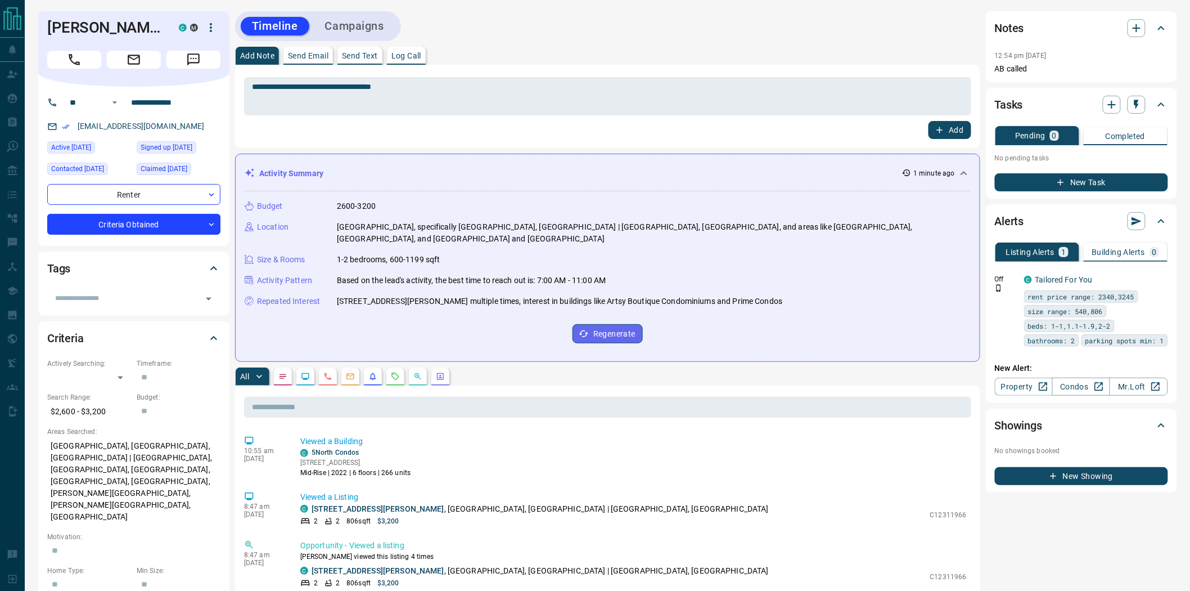 This screenshot has height=591, width=1190. What do you see at coordinates (607, 173) in the screenshot?
I see `div: Activity Summary1 minute ago` at bounding box center [607, 173].